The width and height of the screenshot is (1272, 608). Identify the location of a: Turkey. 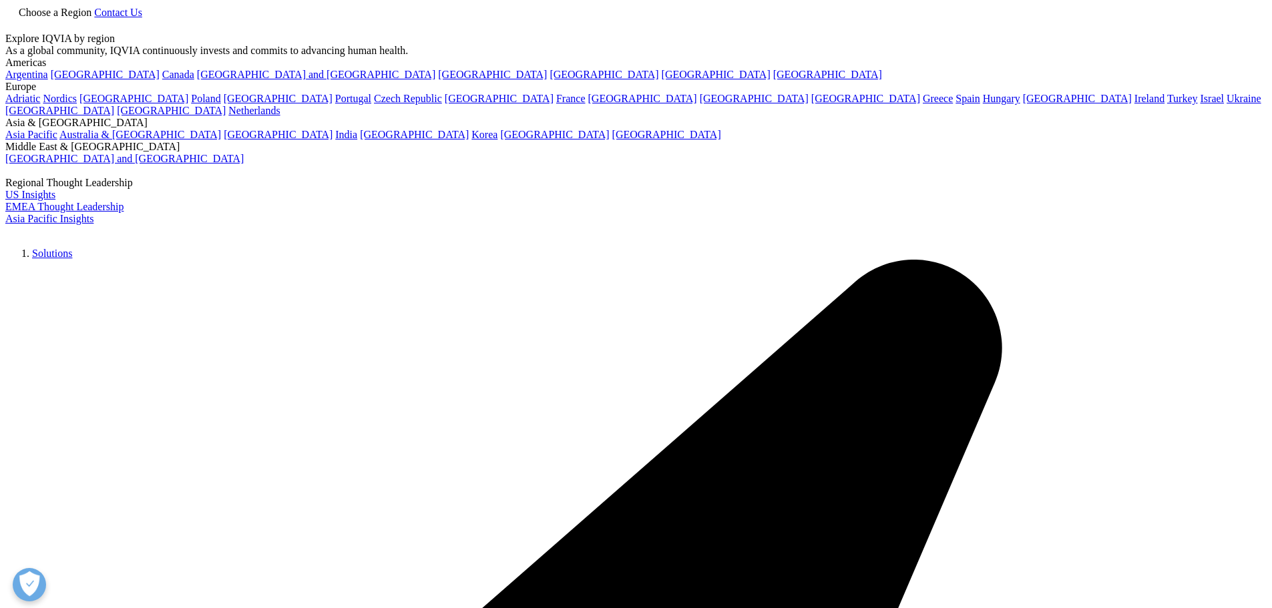
(1182, 98).